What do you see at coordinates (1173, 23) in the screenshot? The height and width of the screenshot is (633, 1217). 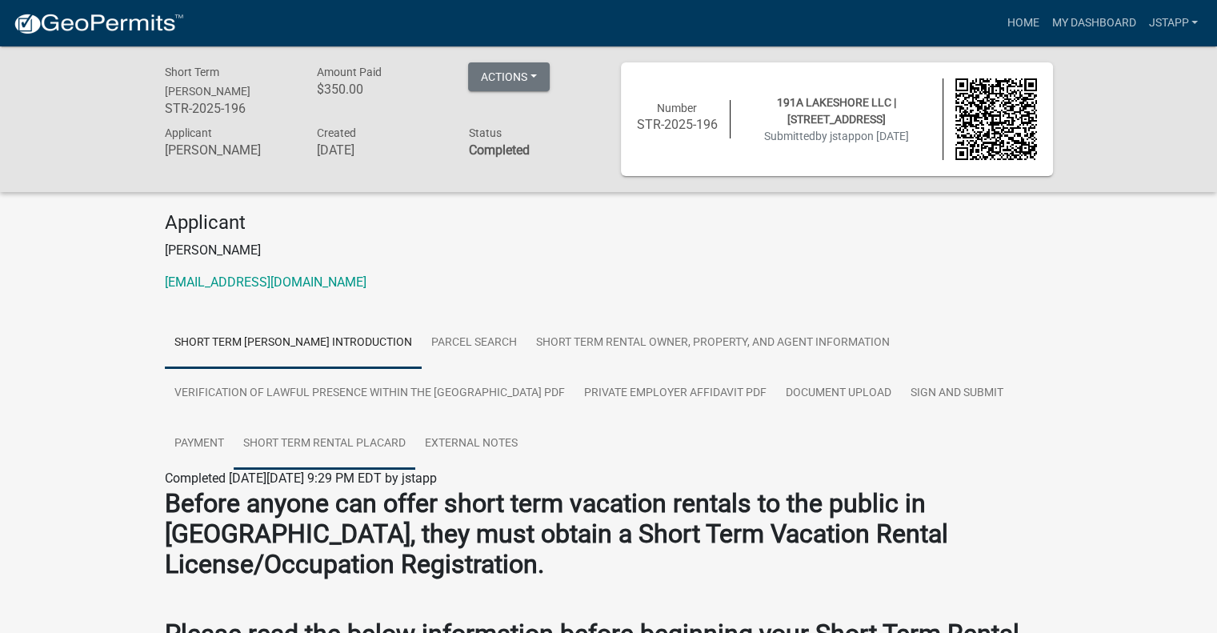 I see `a: jstapp` at bounding box center [1173, 23].